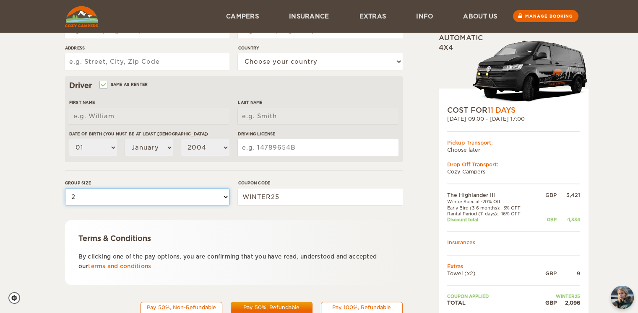 This screenshot has height=313, width=638. Describe the element at coordinates (568, 195) in the screenshot. I see `div: 3,421` at that location.